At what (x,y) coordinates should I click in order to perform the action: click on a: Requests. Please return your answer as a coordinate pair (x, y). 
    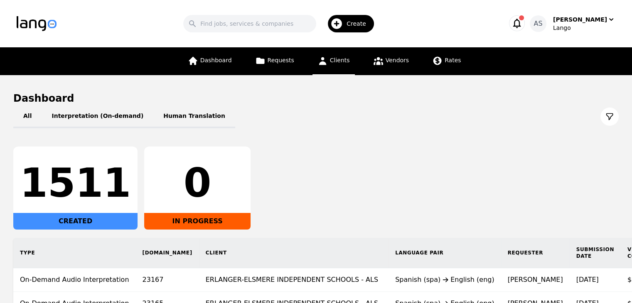
    Looking at the image, I should click on (274, 61).